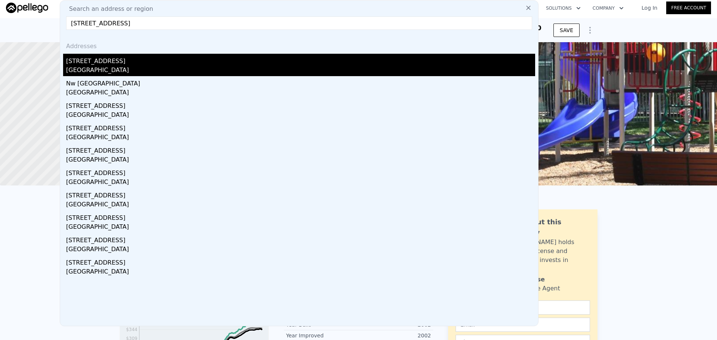  What do you see at coordinates (649, 8) in the screenshot?
I see `a: Log In` at bounding box center [649, 8].